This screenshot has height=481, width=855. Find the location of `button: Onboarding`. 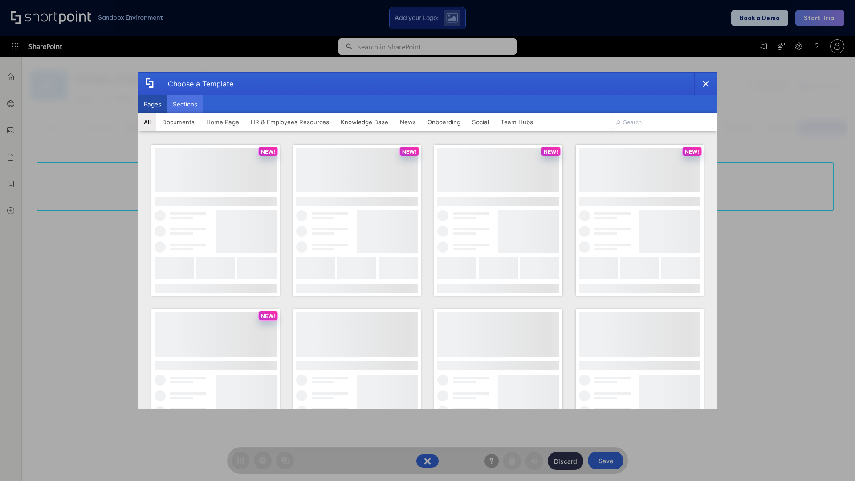

button: Onboarding is located at coordinates (444, 122).